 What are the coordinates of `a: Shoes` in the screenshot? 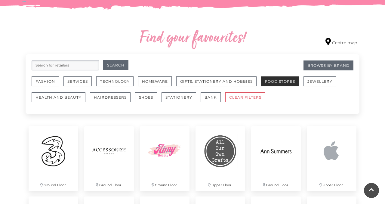 It's located at (148, 100).